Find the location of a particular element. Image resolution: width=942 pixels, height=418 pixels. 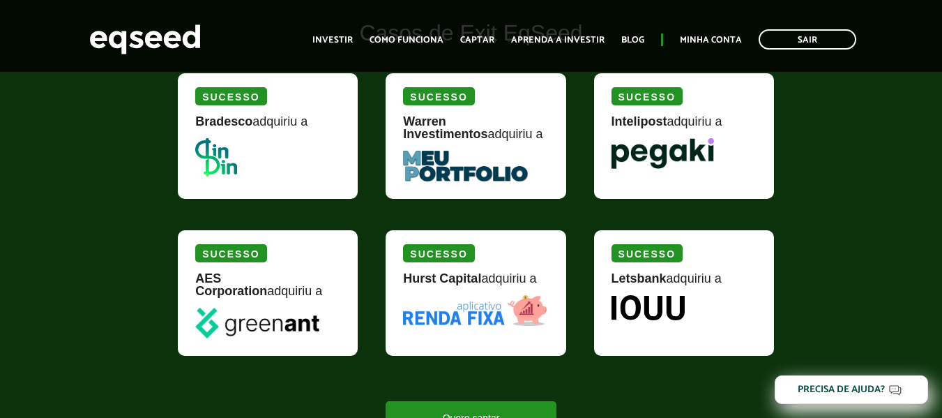

a: Aprenda a investir is located at coordinates (558, 40).